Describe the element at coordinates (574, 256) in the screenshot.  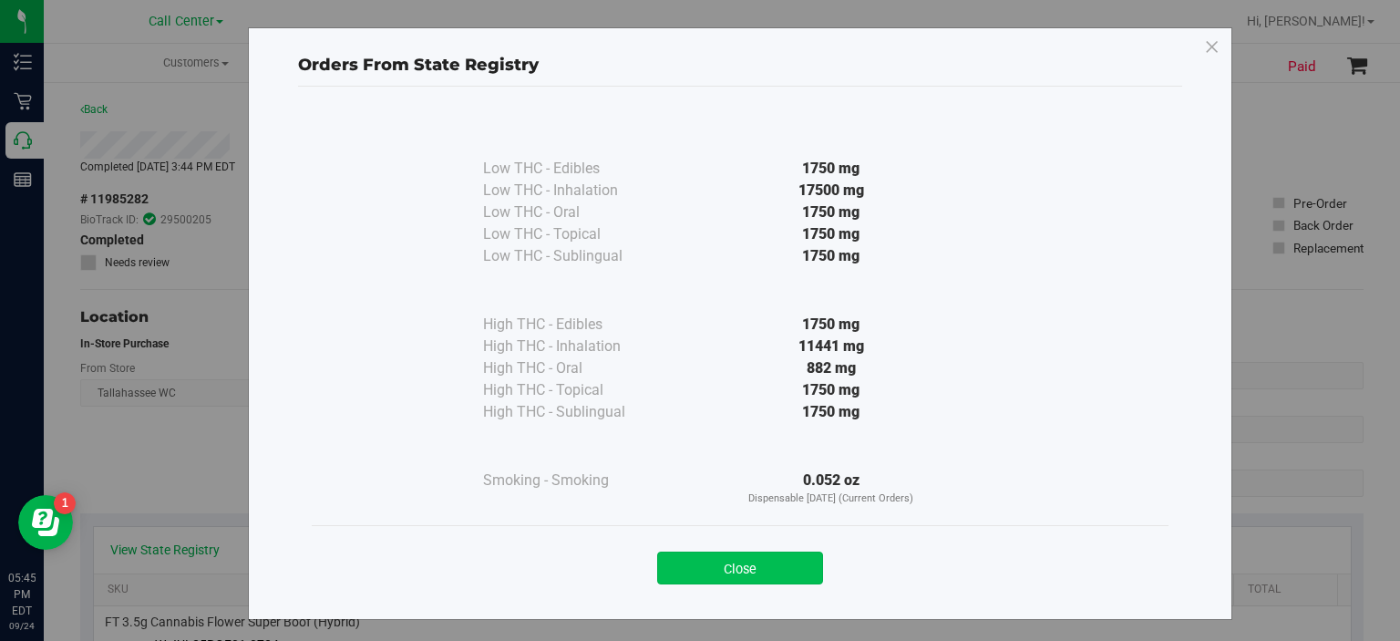
I see `div: Low THC - Sublingual` at that location.